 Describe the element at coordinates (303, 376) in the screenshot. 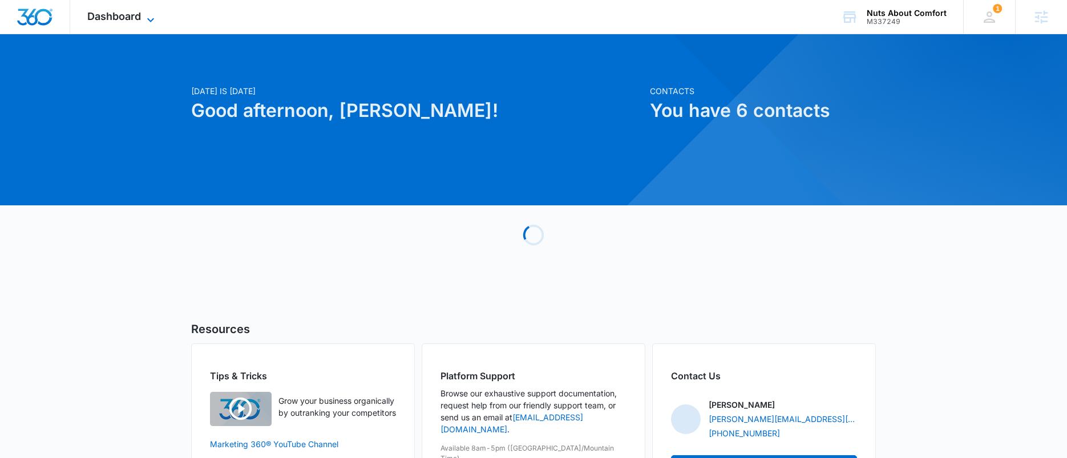

I see `h2: Tips & Tricks` at that location.